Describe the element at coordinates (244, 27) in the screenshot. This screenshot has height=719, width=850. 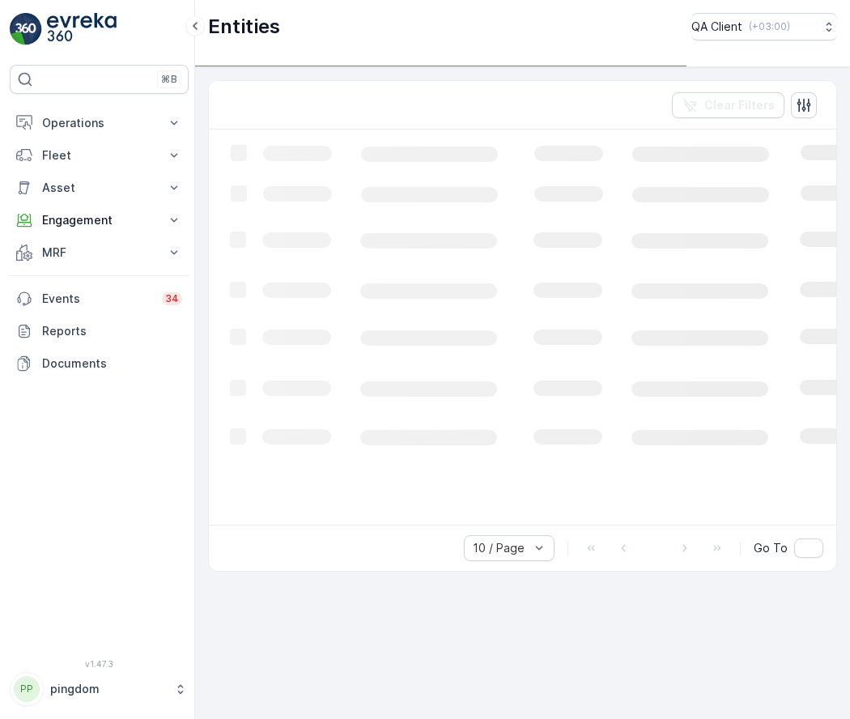
I see `p: Entities` at that location.